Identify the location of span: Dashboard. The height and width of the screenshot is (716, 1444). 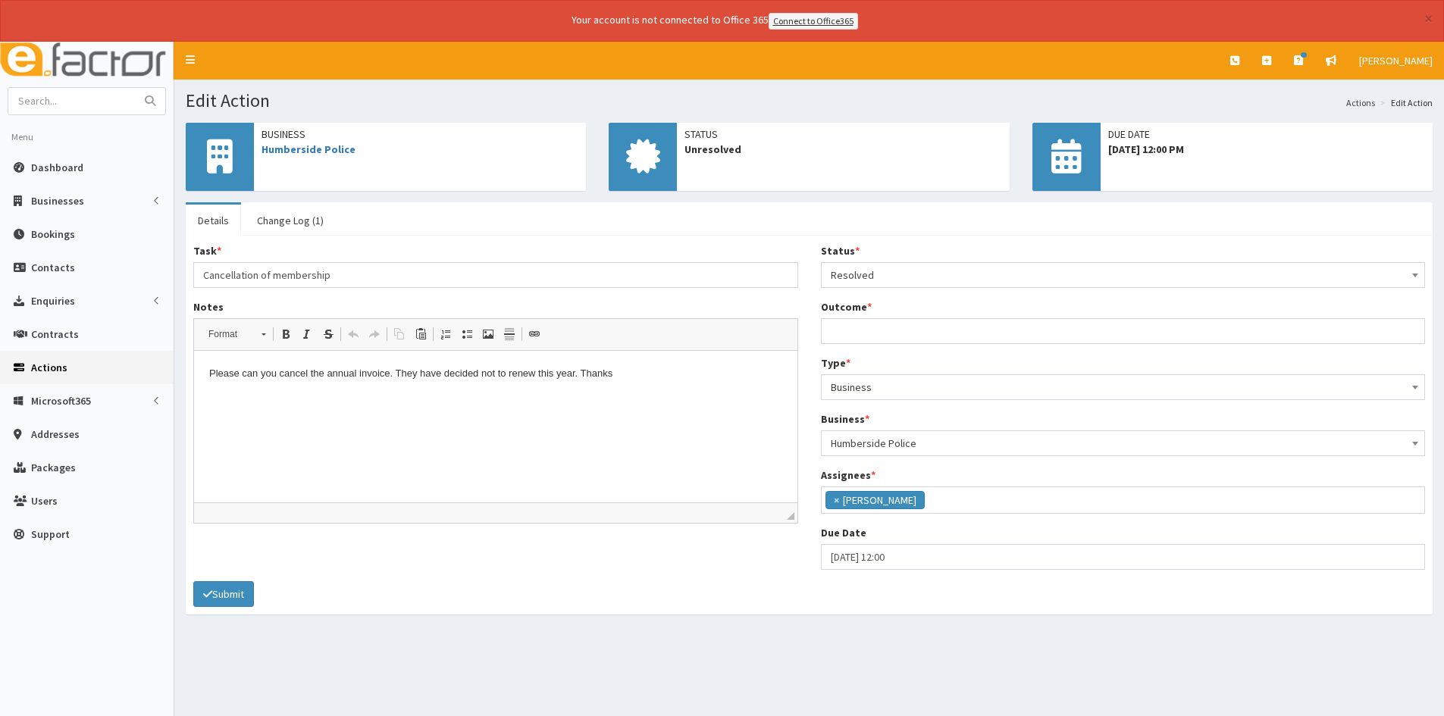
(57, 168).